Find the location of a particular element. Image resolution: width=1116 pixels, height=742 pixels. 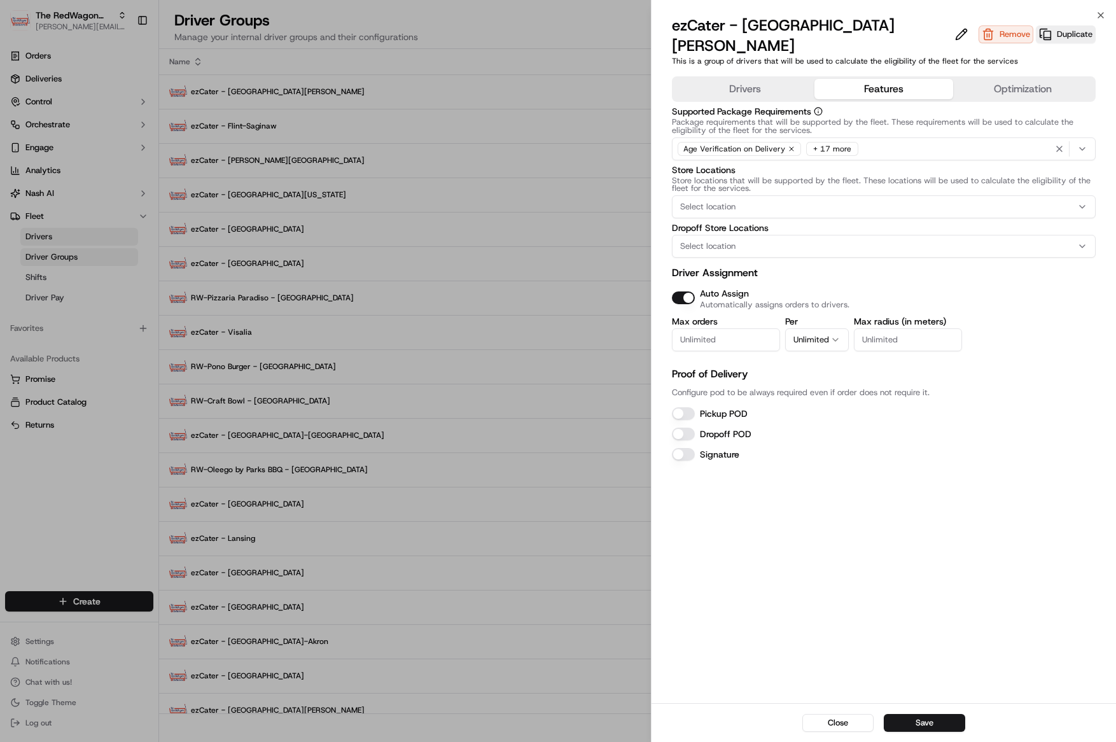

p: Automatically assigns orders to drivers. is located at coordinates (774, 305).